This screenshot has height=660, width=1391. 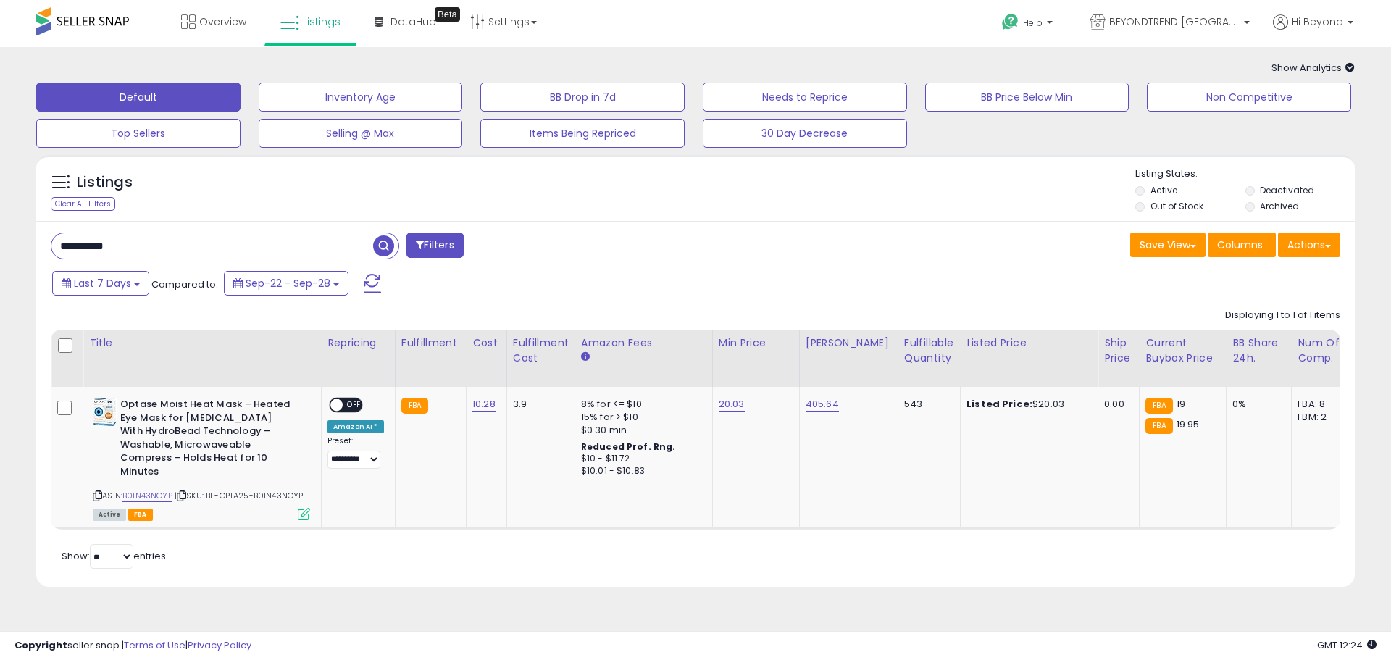 What do you see at coordinates (83, 204) in the screenshot?
I see `div: Clear All Filters` at bounding box center [83, 204].